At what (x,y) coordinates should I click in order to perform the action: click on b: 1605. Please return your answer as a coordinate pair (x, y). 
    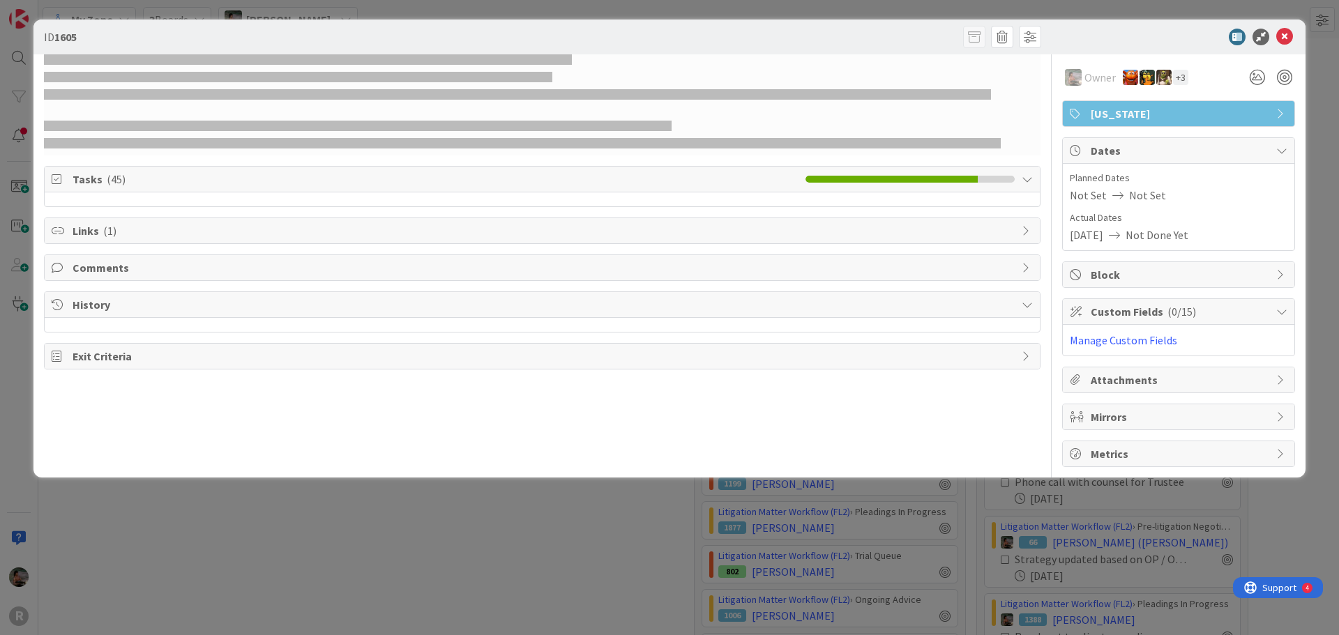
    Looking at the image, I should click on (66, 37).